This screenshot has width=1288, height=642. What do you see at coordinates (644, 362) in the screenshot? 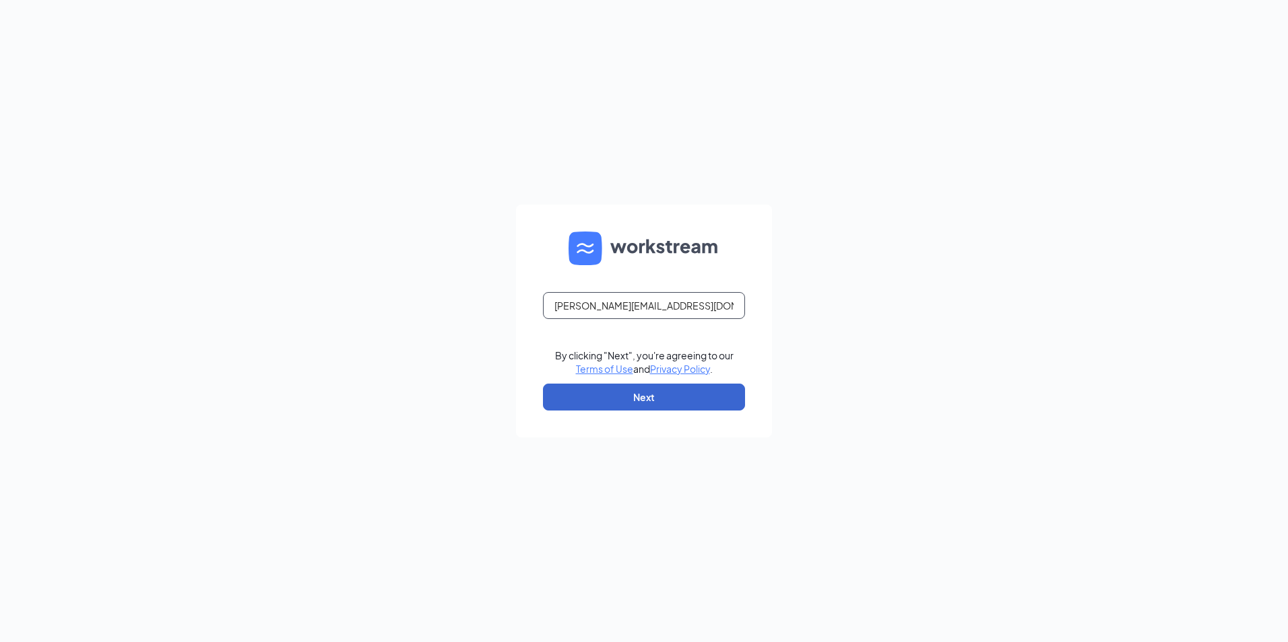
I see `div: By clicking "Next", you're agreeing to our and .` at bounding box center [644, 362].